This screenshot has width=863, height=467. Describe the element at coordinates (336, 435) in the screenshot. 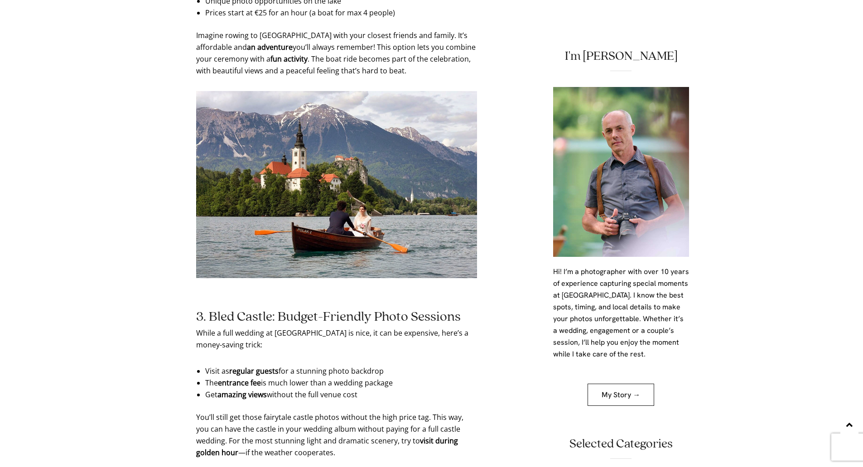

I see `p: You’ll still get those fairytale castle photos without the high price tag. This way, you can have...` at that location.